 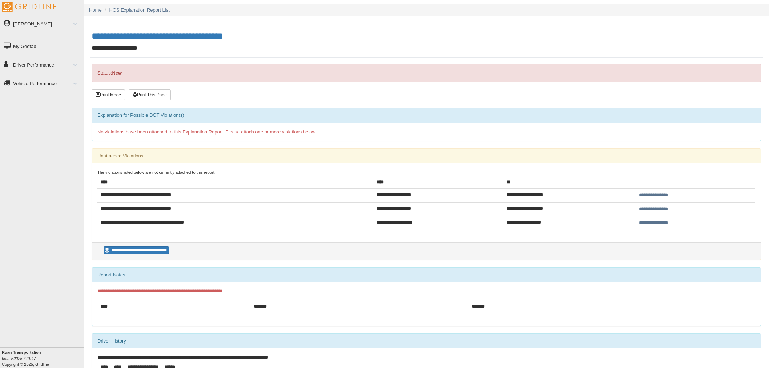 What do you see at coordinates (150, 95) in the screenshot?
I see `button: Print This Page` at bounding box center [150, 95].